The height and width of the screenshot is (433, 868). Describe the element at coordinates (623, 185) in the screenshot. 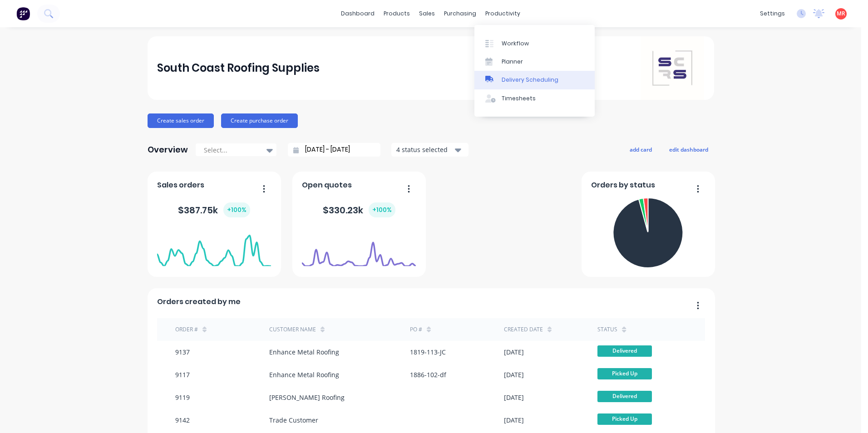

I see `span: Orders by status` at that location.